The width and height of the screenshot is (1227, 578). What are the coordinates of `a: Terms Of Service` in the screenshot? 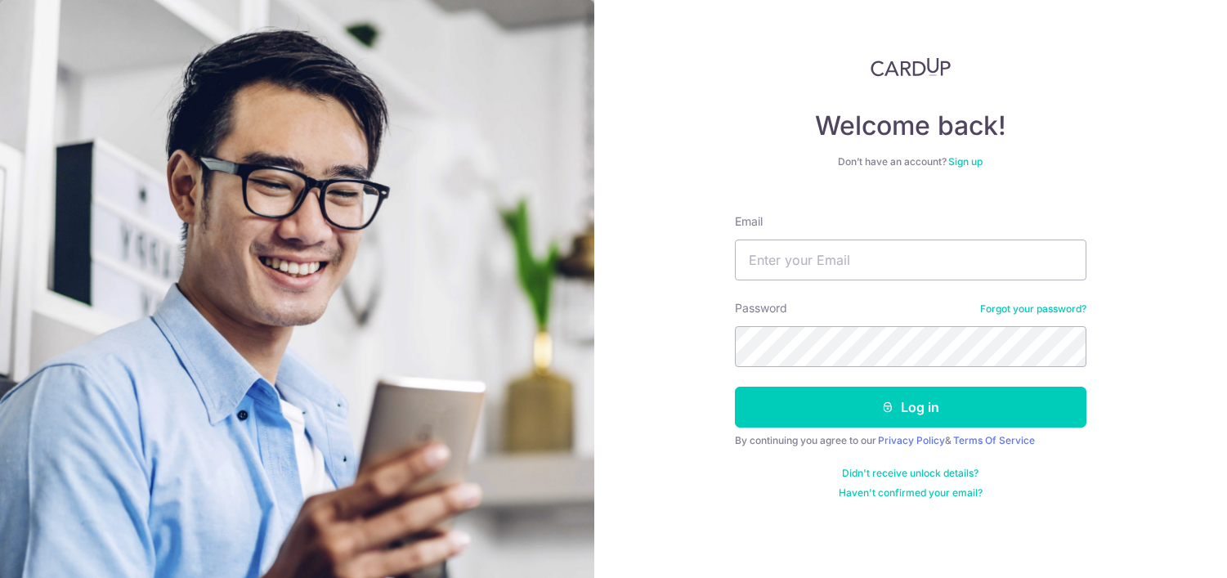 It's located at (994, 440).